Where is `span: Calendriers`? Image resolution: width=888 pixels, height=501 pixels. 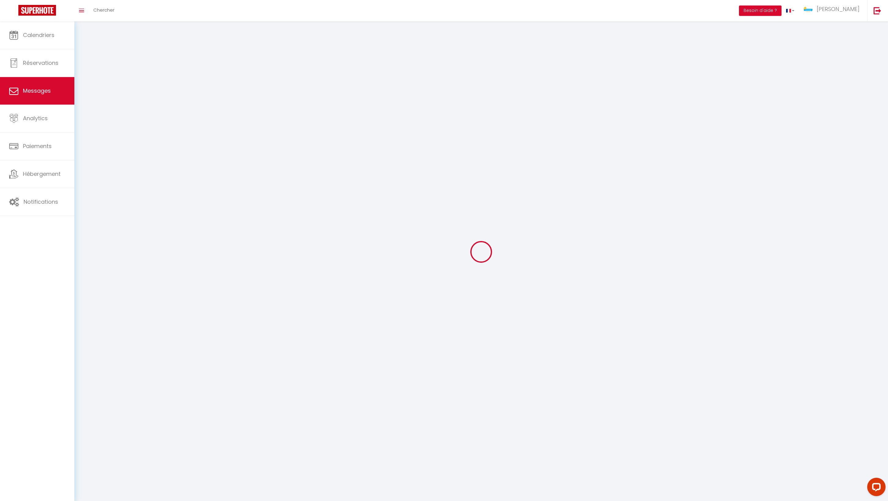 span: Calendriers is located at coordinates (39, 35).